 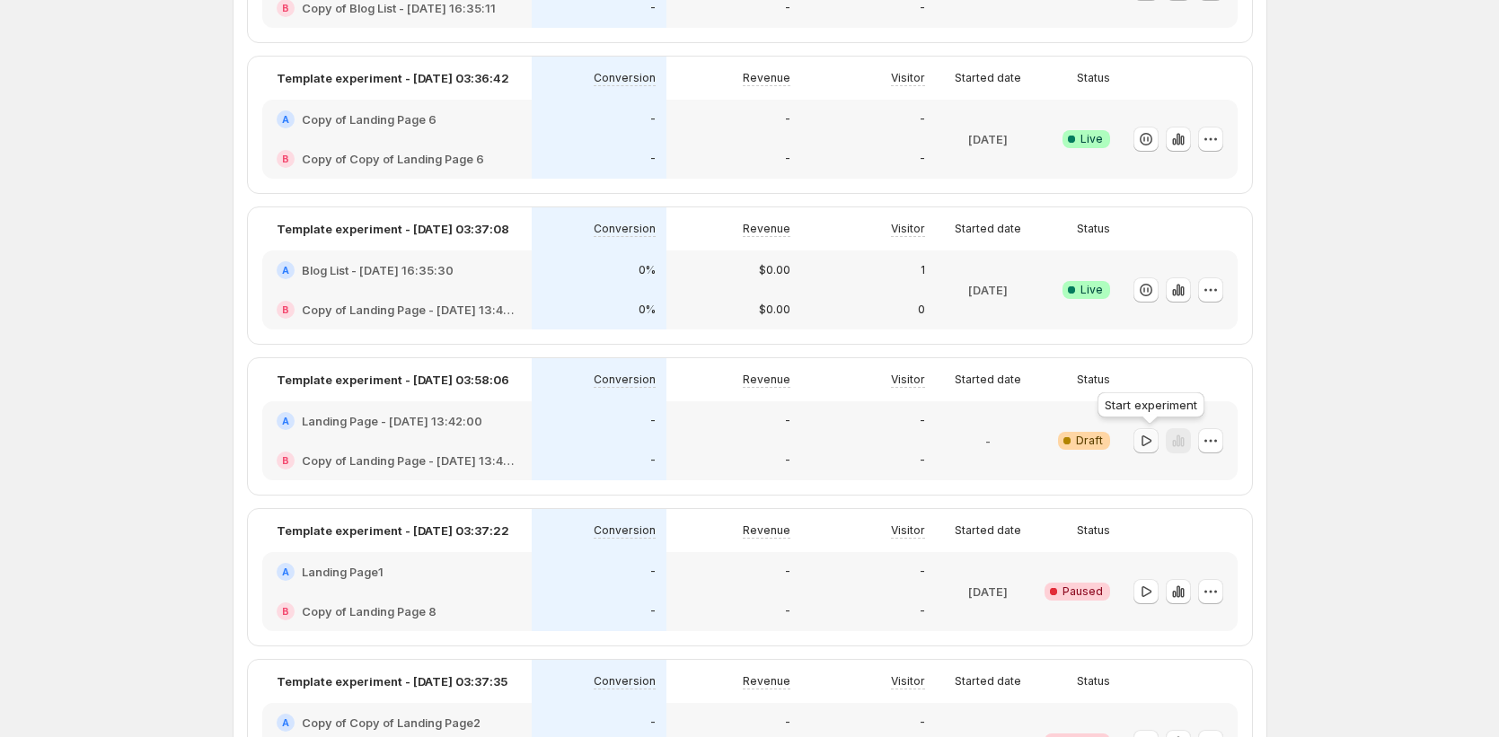 I want to click on h2: Copy of Copy of Landing Page2, so click(x=391, y=723).